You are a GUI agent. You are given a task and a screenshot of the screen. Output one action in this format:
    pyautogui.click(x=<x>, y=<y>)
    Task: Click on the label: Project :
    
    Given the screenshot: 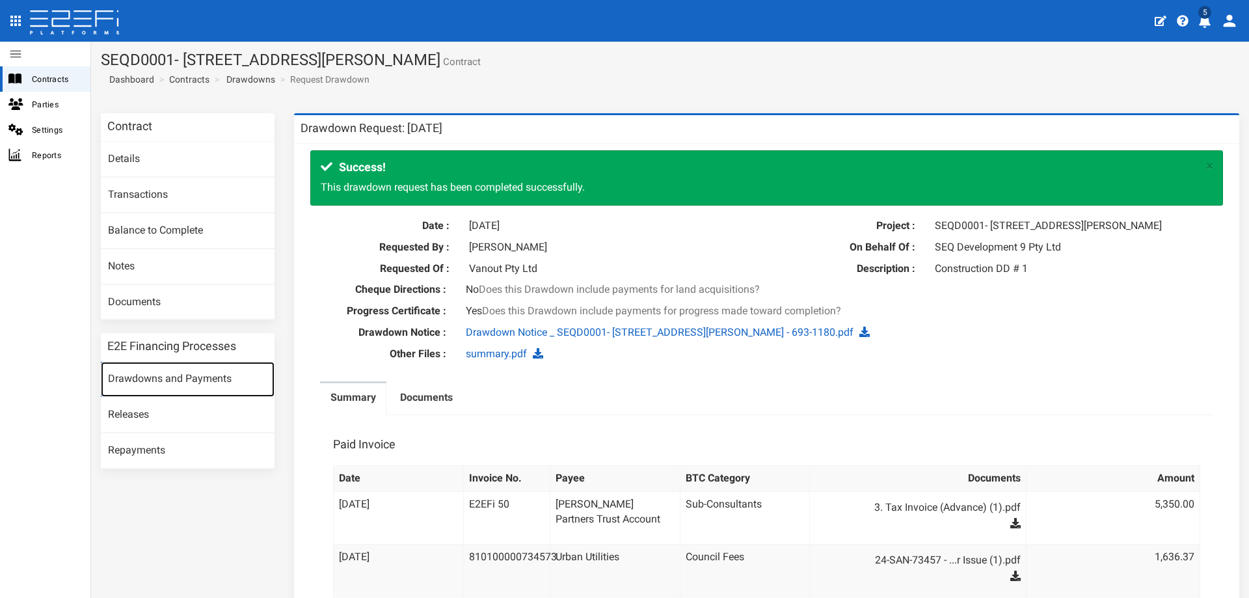 What is the action you would take?
    pyautogui.click(x=850, y=226)
    